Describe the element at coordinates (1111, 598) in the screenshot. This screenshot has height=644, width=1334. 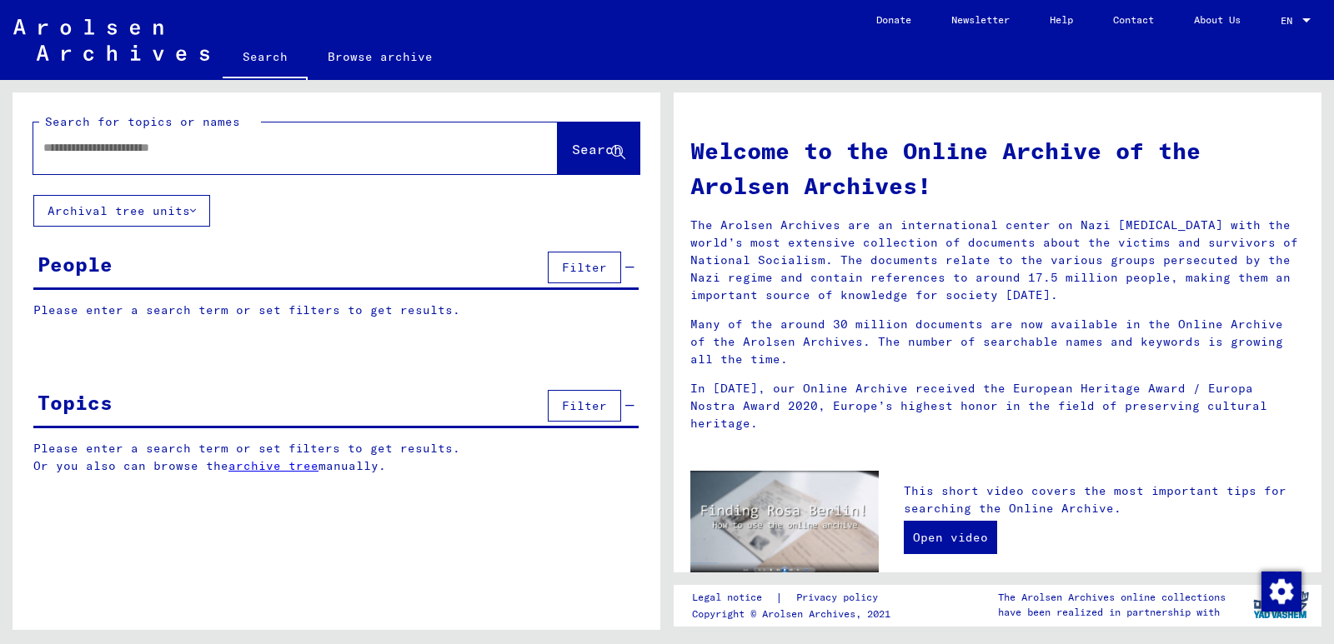
I see `p: The Arolsen Archives online collections` at that location.